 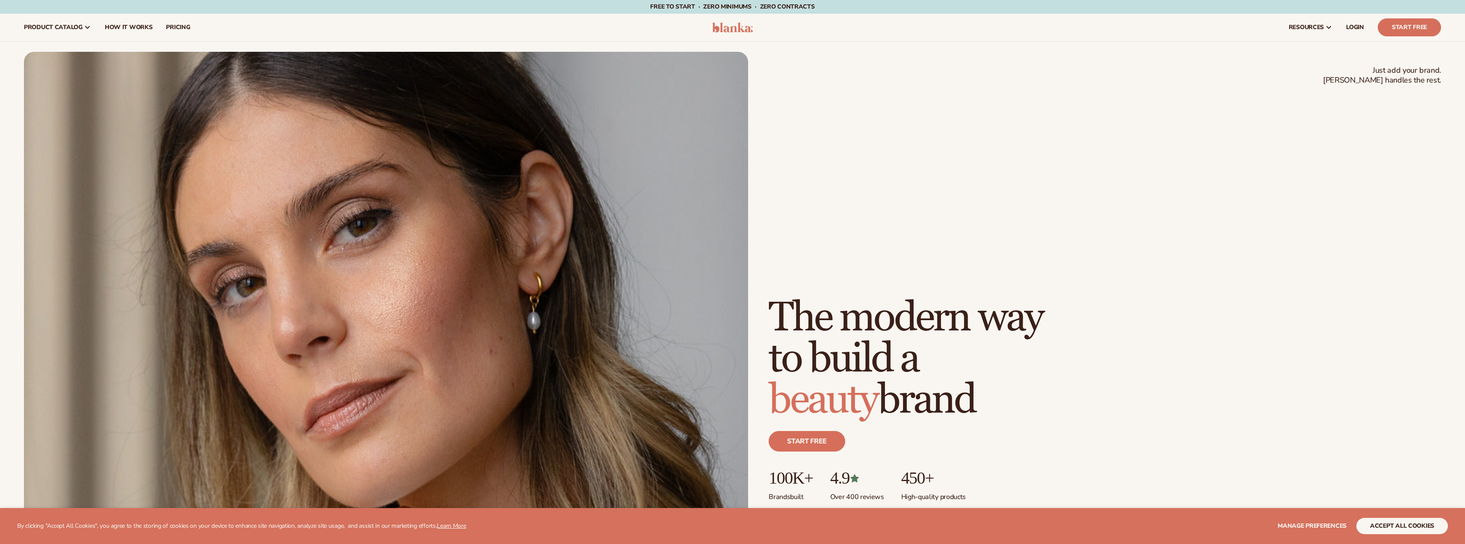 What do you see at coordinates (857, 494) in the screenshot?
I see `p: Over 400 reviews` at bounding box center [857, 494].